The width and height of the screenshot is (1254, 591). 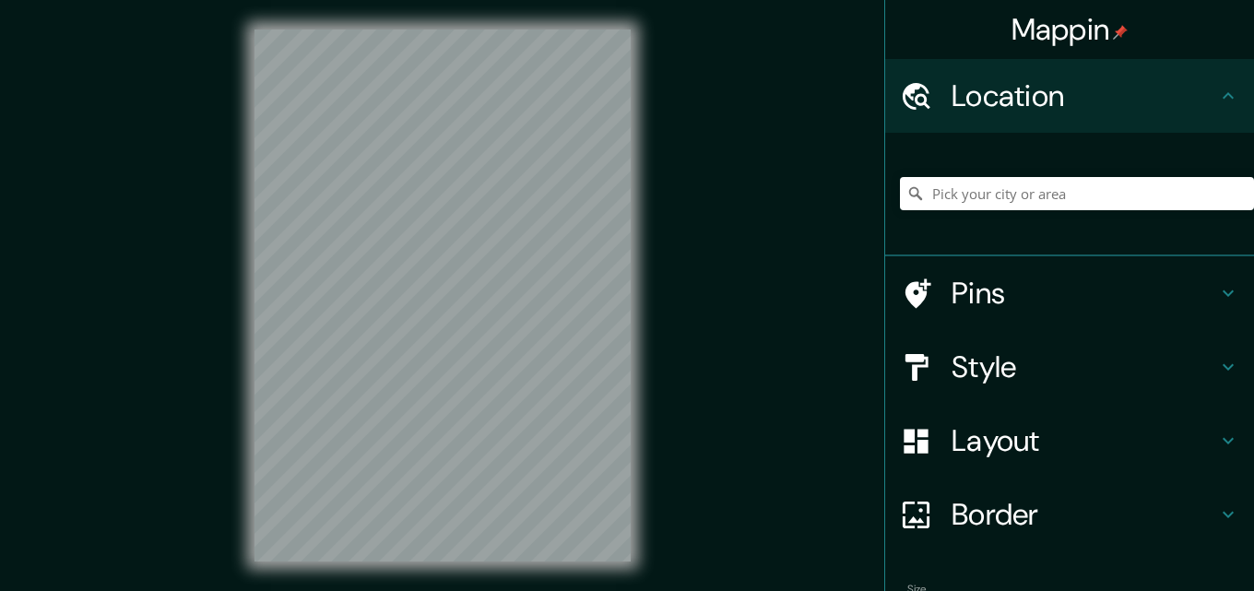 I want to click on div: Pins, so click(x=1070, y=293).